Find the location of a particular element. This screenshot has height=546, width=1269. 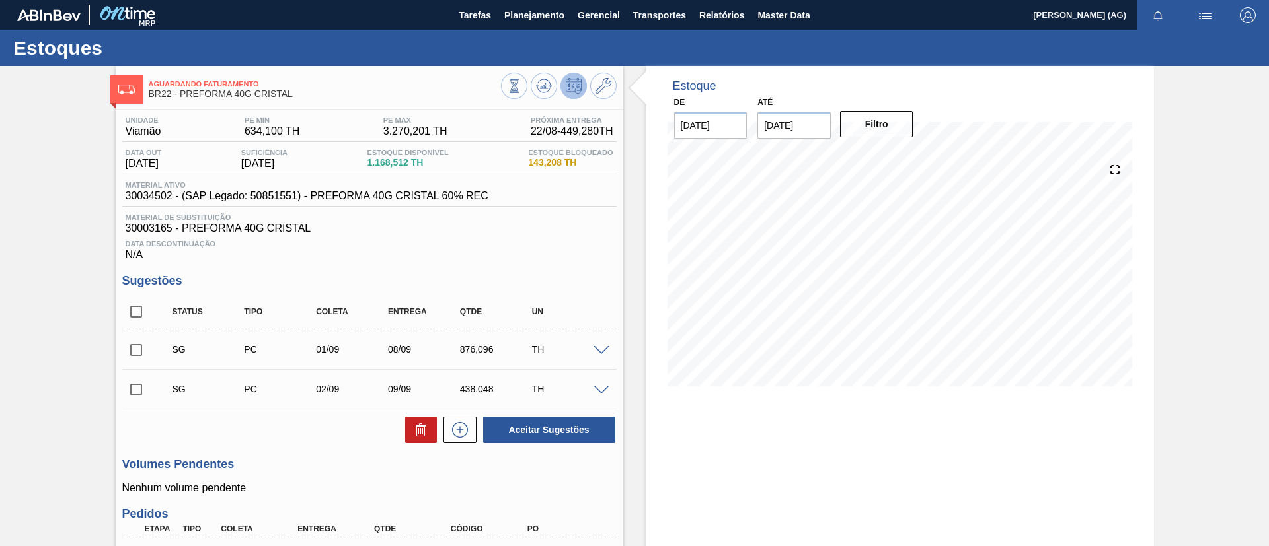

button: Desprogramar Estoque is located at coordinates (574, 86).